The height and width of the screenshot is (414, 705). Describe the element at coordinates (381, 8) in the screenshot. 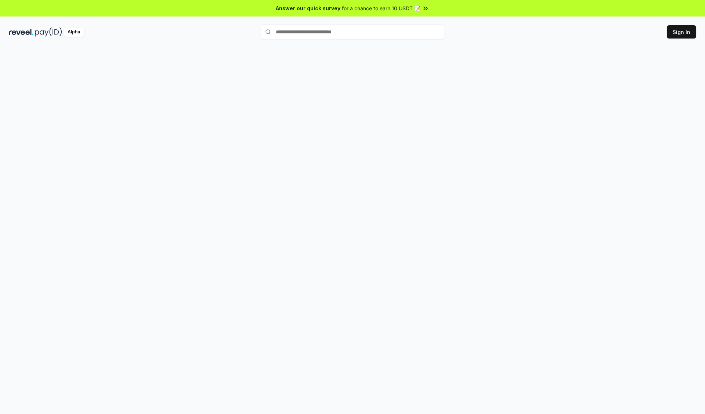

I see `span: for a chance to earn 10 USDT 📝` at that location.